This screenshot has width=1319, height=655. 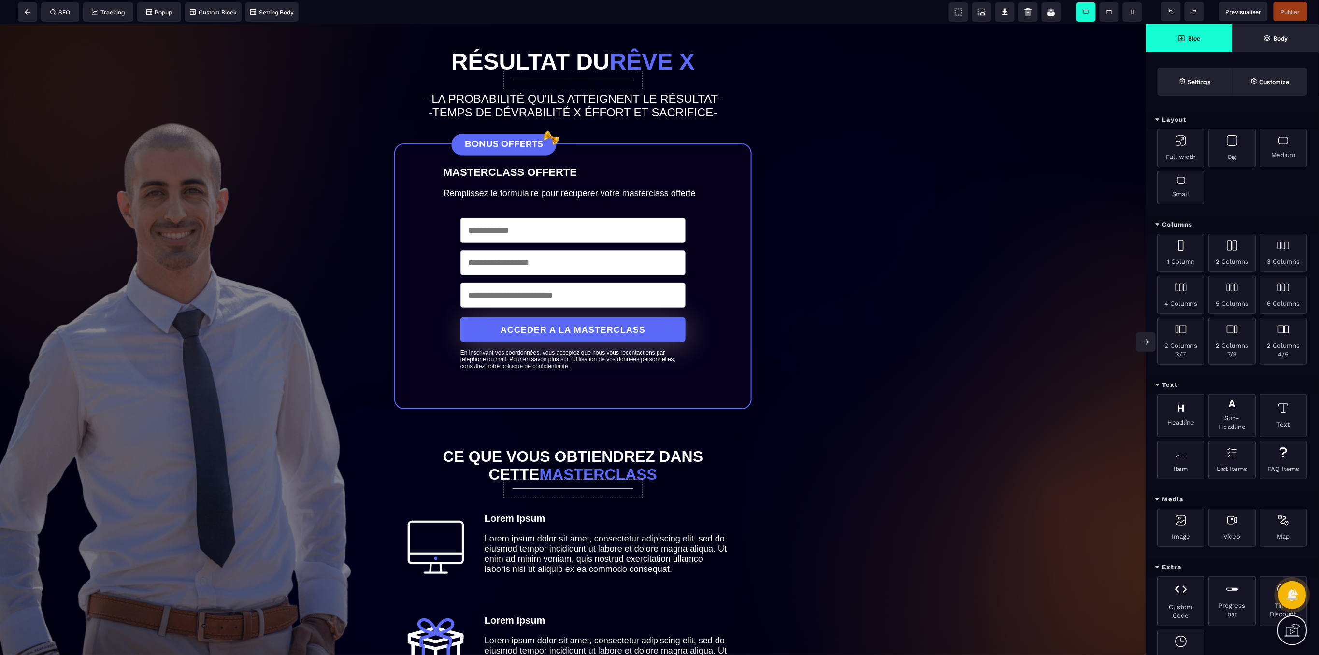 I want to click on text: En inscrivant vos coordonnées, vous acceptez que nous vous recontactions par téléphone ou mail. P..., so click(x=573, y=334).